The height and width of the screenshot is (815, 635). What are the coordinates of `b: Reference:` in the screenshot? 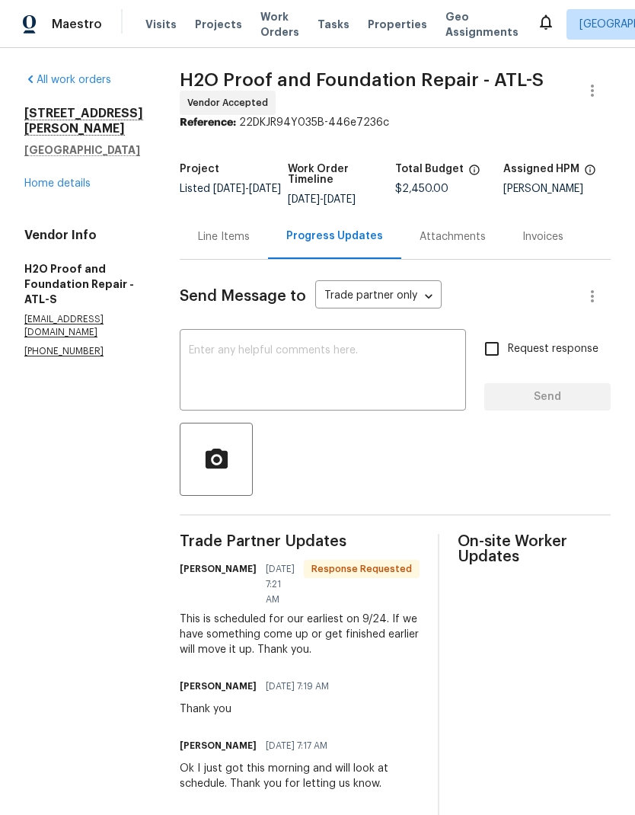 It's located at (208, 123).